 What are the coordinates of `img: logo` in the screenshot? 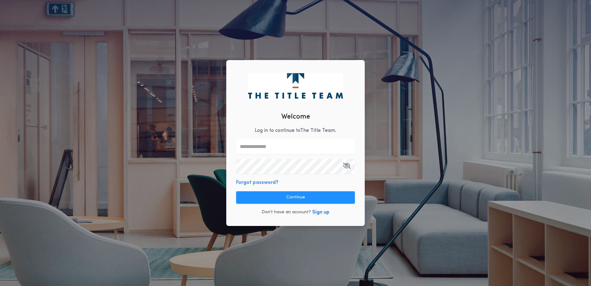 It's located at (295, 86).